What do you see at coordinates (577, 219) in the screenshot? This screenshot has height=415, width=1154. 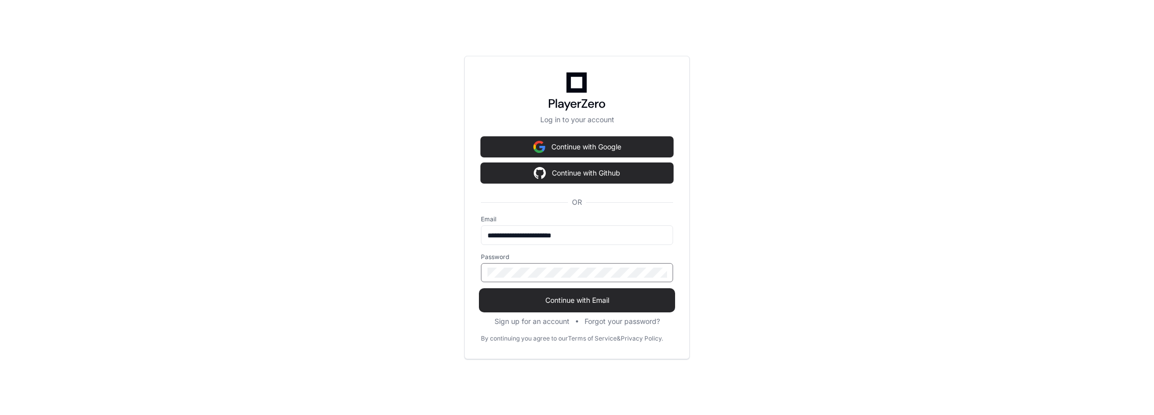 I see `label: Email` at bounding box center [577, 219].